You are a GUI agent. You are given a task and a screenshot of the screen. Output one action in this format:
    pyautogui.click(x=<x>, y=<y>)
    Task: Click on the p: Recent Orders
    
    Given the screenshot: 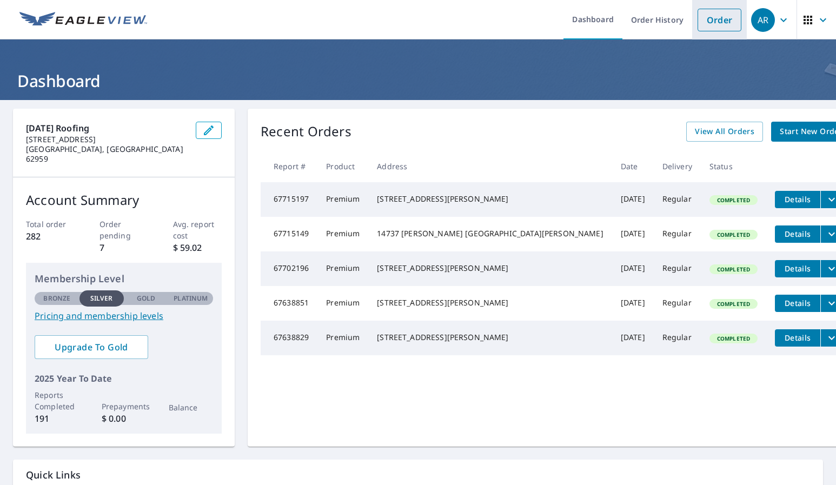 What is the action you would take?
    pyautogui.click(x=306, y=131)
    